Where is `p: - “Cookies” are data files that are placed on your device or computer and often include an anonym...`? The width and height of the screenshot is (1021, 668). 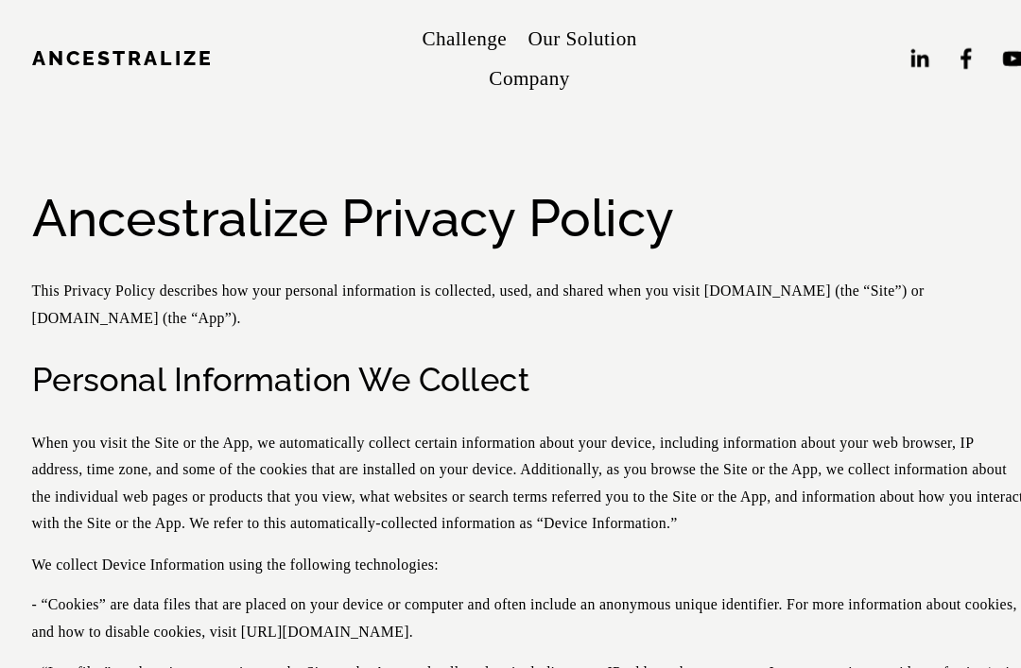 p: - “Cookies” are data files that are placed on your device or computer and often include an anonym... is located at coordinates (509, 596).